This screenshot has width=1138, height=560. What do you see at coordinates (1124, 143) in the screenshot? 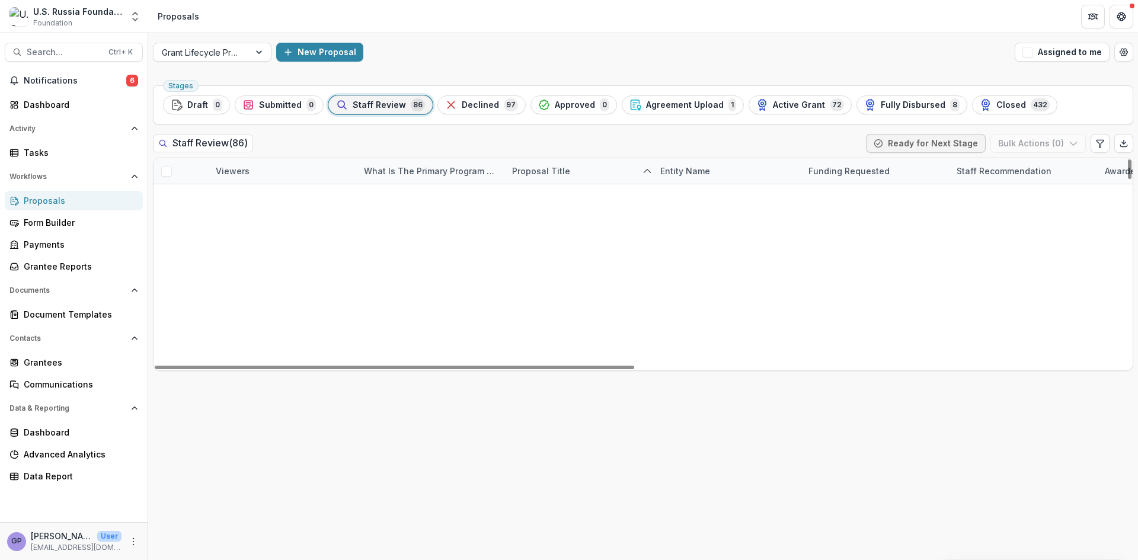
I see `button: Export table data` at bounding box center [1124, 143].